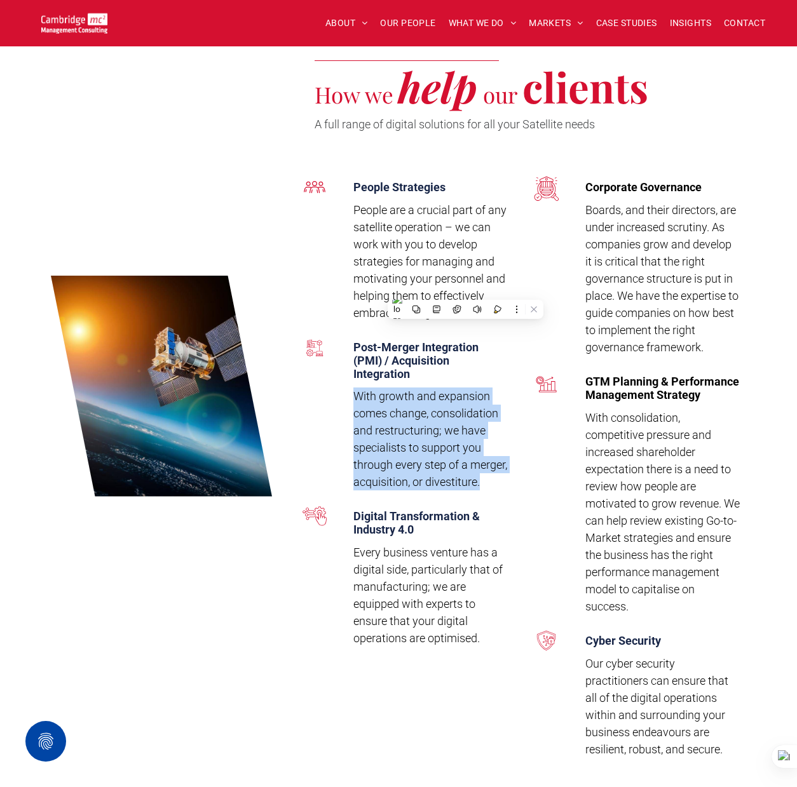 This screenshot has width=797, height=787. I want to click on span: GTM Planning & Performance Management Strategy, so click(662, 388).